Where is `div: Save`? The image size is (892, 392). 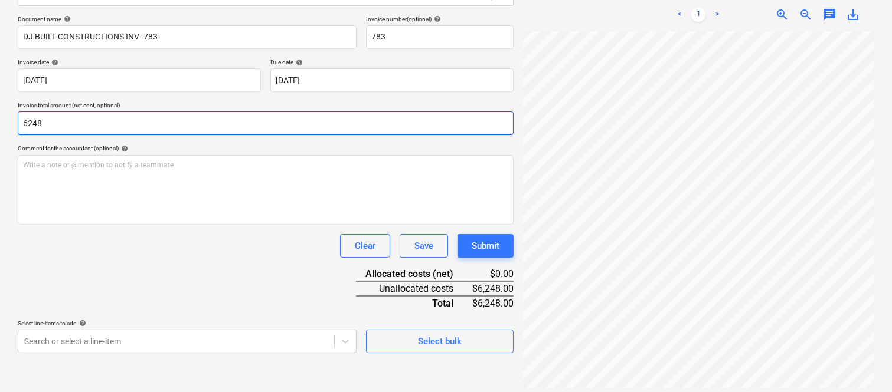 div: Save is located at coordinates (424, 246).